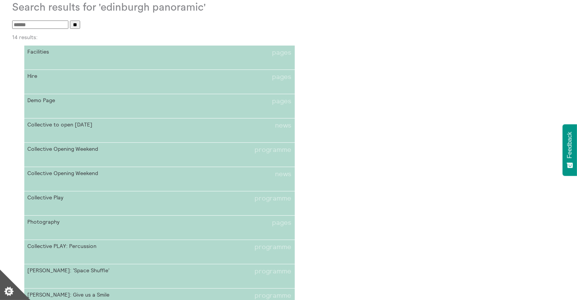 The height and width of the screenshot is (300, 577). Describe the element at coordinates (160, 228) in the screenshot. I see `a: Photographypages` at that location.